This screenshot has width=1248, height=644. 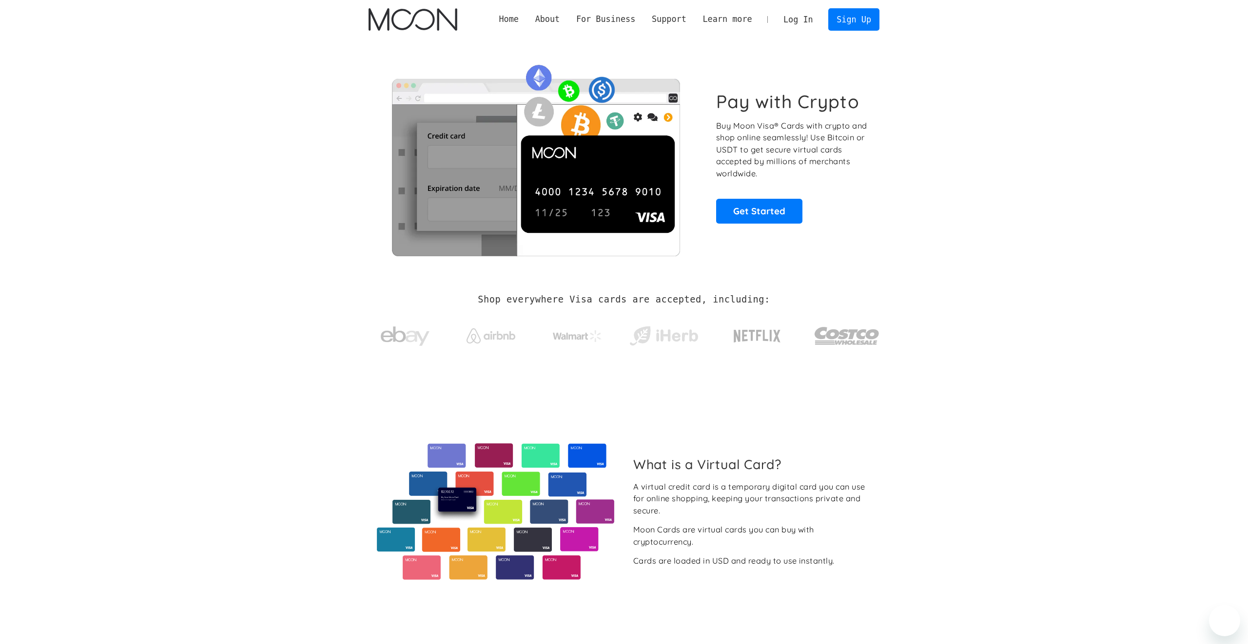 What do you see at coordinates (577, 334) in the screenshot?
I see `a: Walmart` at bounding box center [577, 334].